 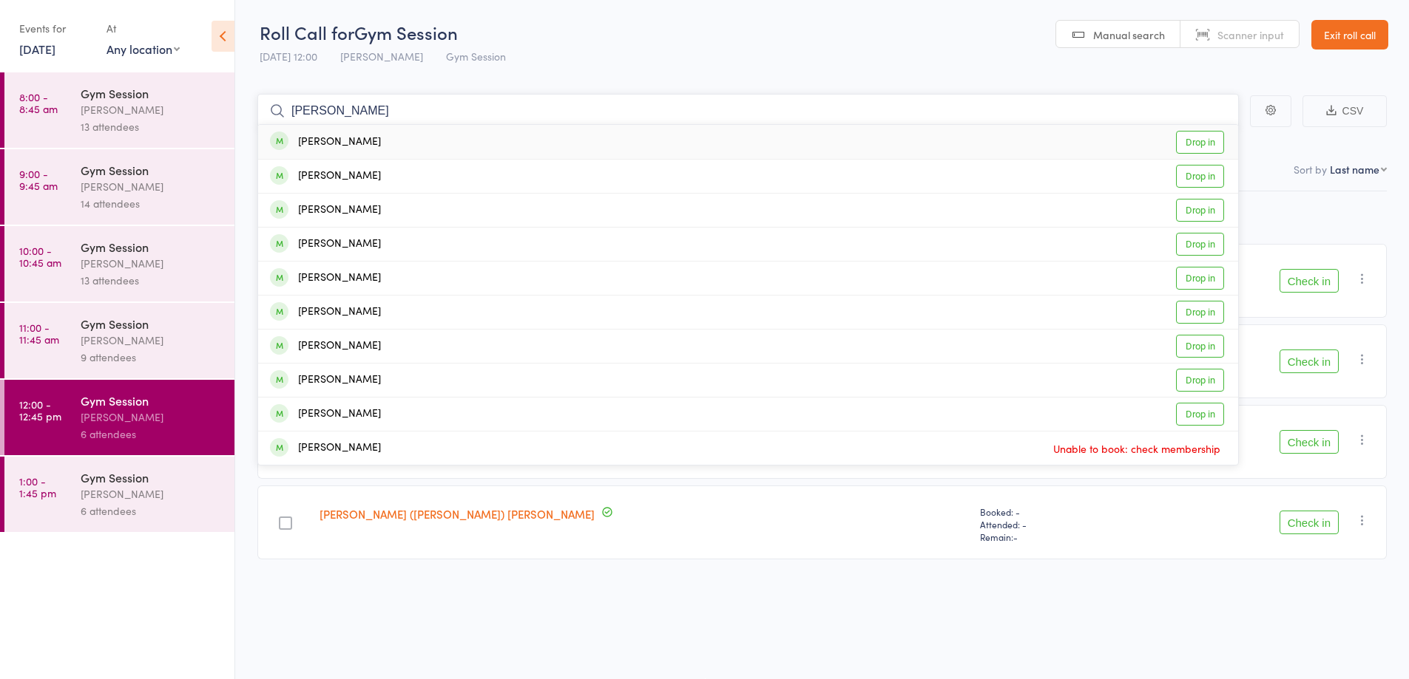 What do you see at coordinates (143, 49) in the screenshot?
I see `div: Any location` at bounding box center [143, 49].